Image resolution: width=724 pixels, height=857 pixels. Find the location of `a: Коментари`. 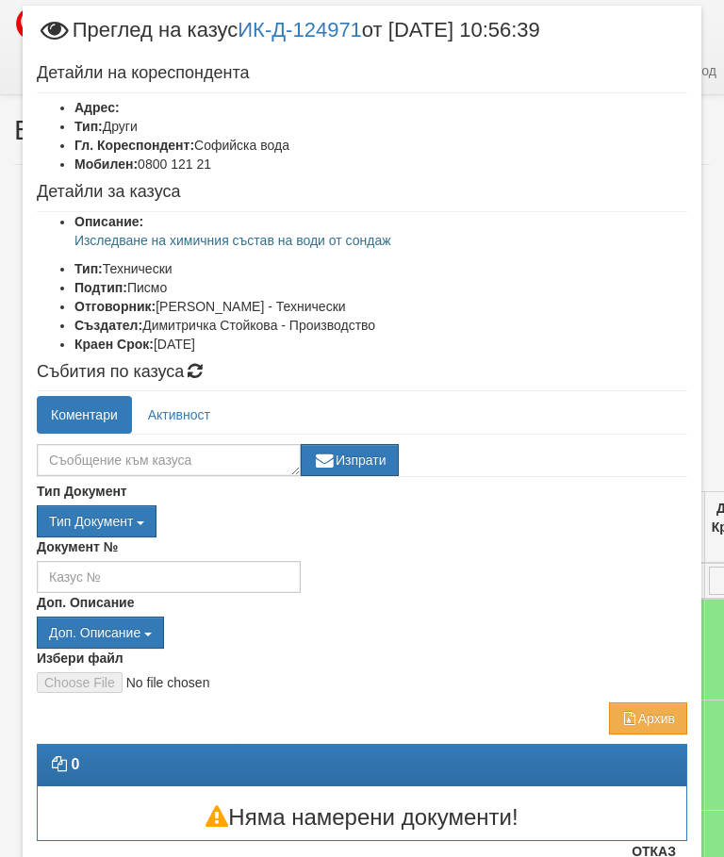

a: Коментари is located at coordinates (84, 415).